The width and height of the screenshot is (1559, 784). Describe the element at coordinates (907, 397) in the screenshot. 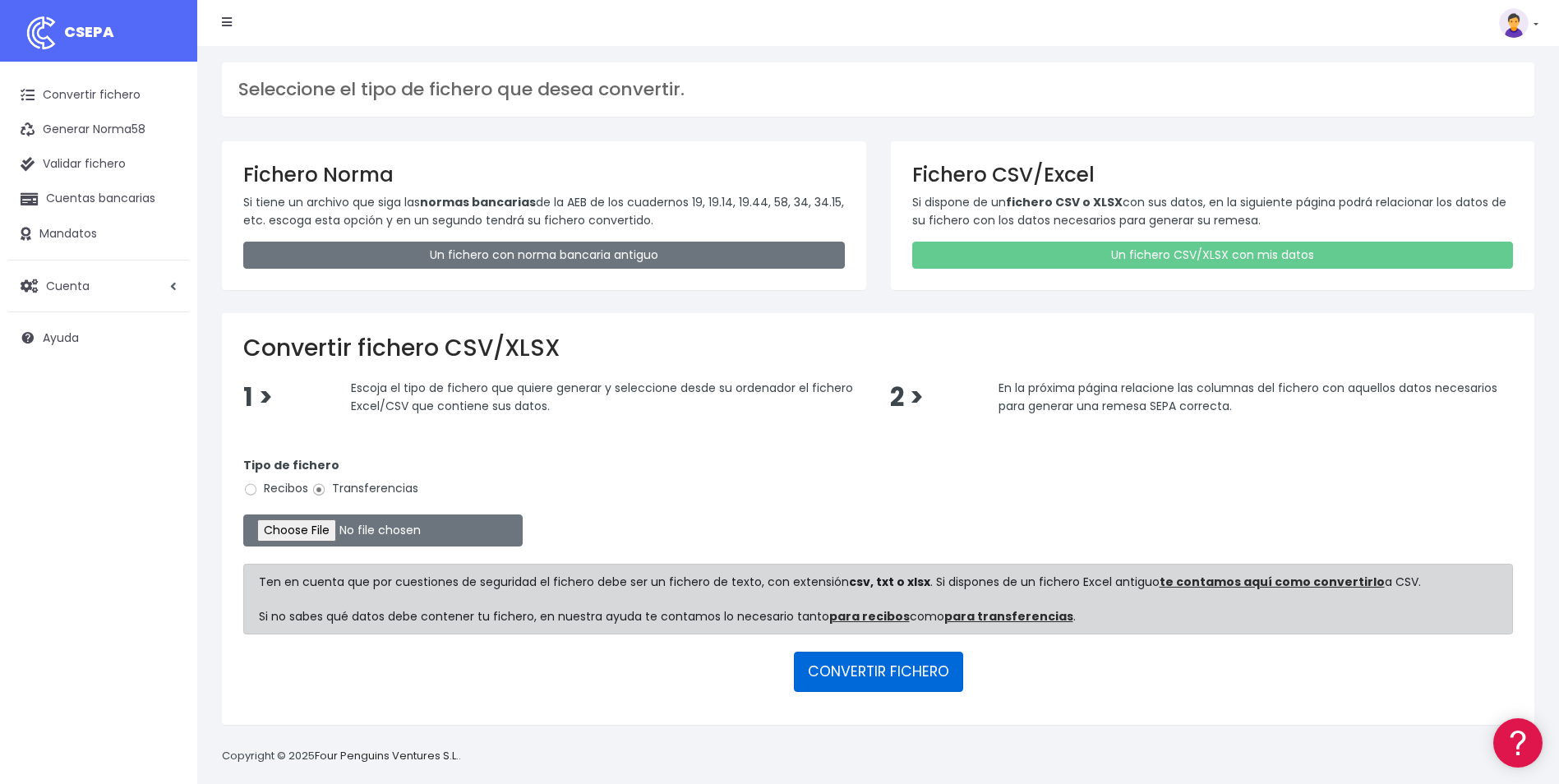

I see `span: 2 >` at that location.